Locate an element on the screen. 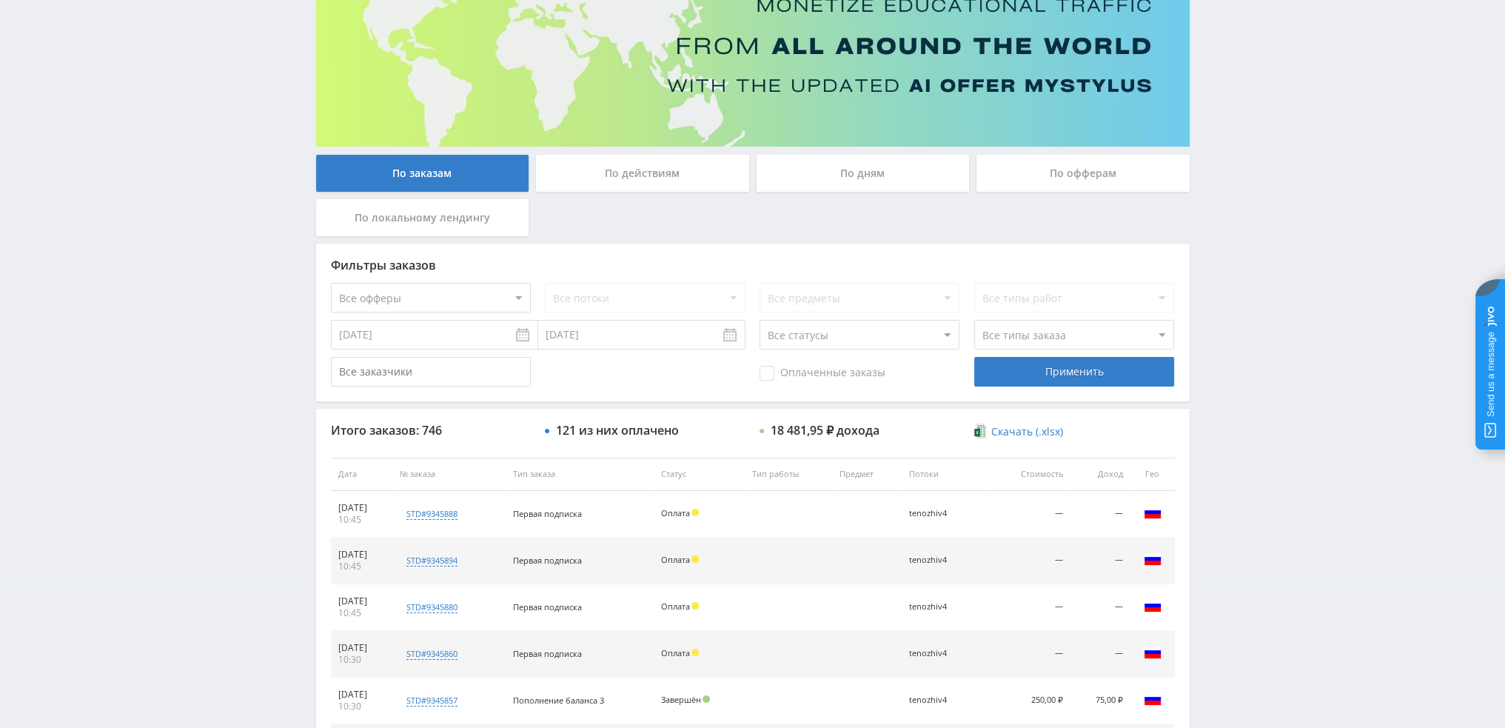 This screenshot has width=1505, height=728. span: Скачать (.xlsx) is located at coordinates (1027, 432).